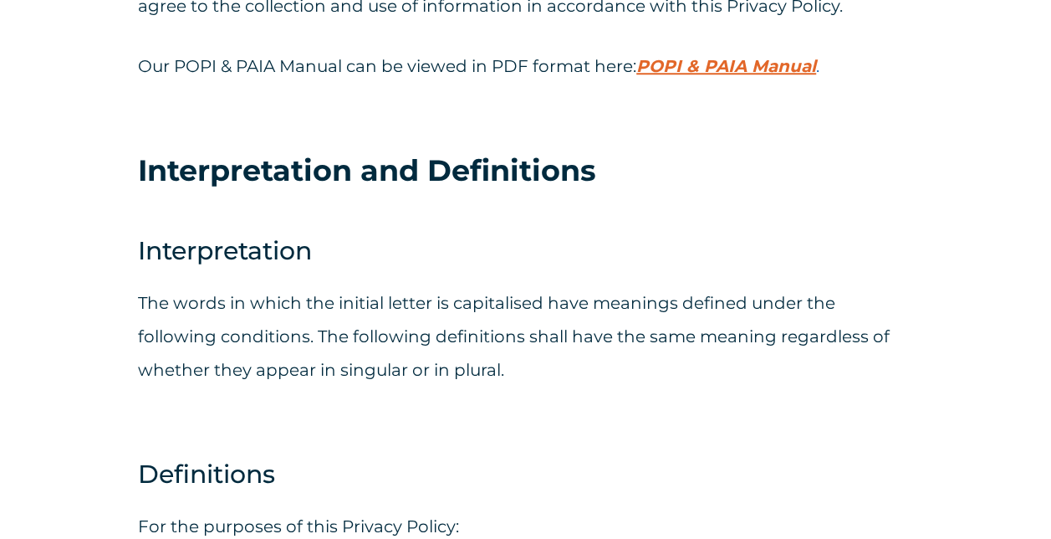  Describe the element at coordinates (299, 526) in the screenshot. I see `span: For the purposes of this Privacy Policy:` at that location.